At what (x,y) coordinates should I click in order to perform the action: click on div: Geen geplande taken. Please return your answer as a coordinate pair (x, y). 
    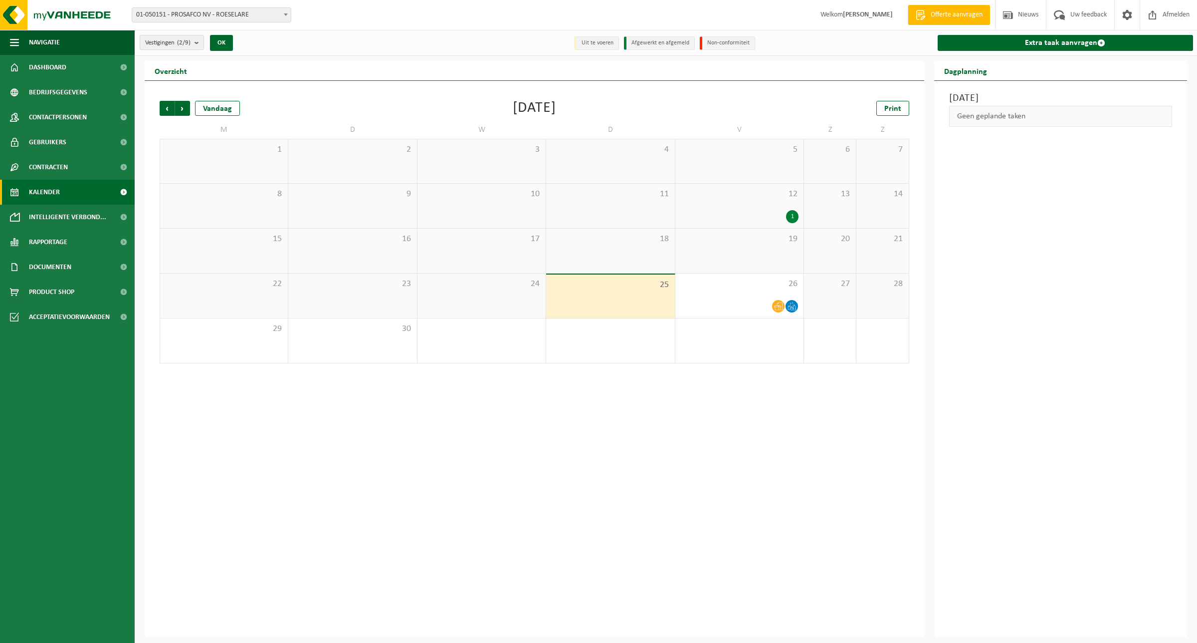
    Looking at the image, I should click on (1061, 116).